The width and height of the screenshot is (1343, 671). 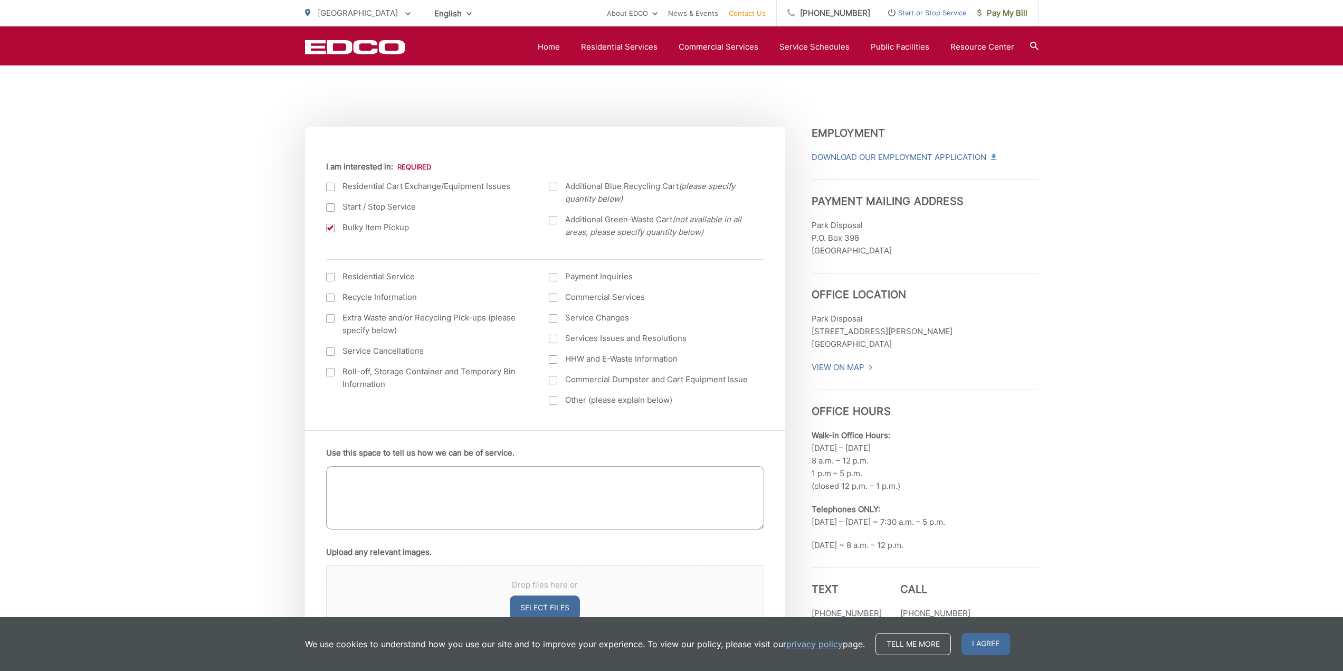 I want to click on a: Residential Services, so click(x=619, y=47).